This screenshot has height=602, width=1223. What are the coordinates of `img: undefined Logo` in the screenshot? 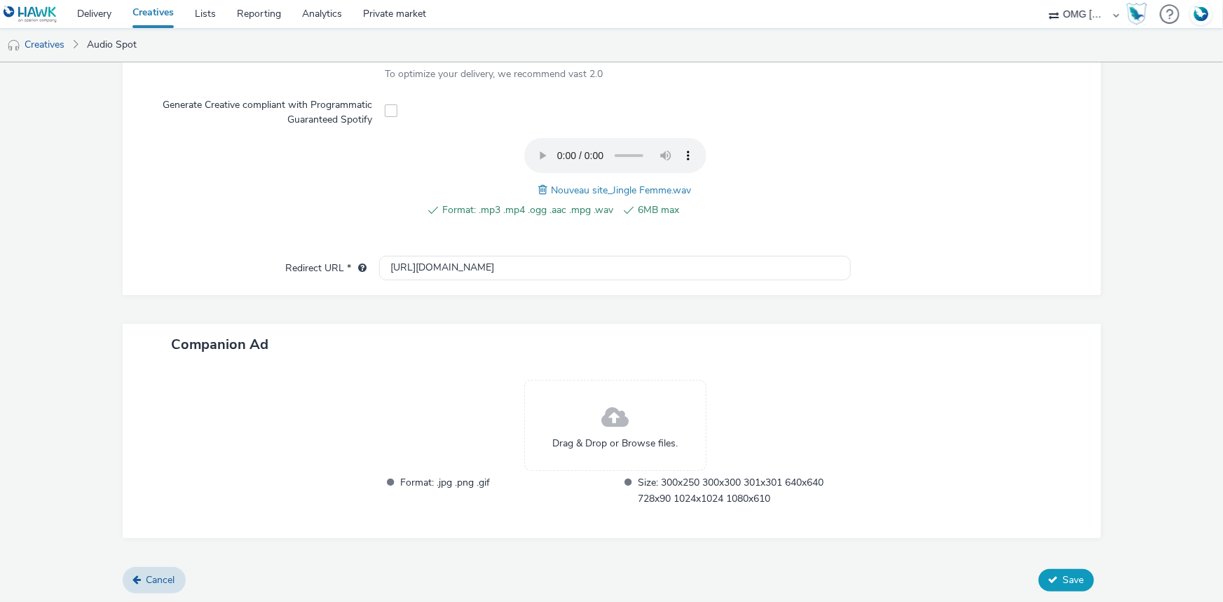 It's located at (30, 14).